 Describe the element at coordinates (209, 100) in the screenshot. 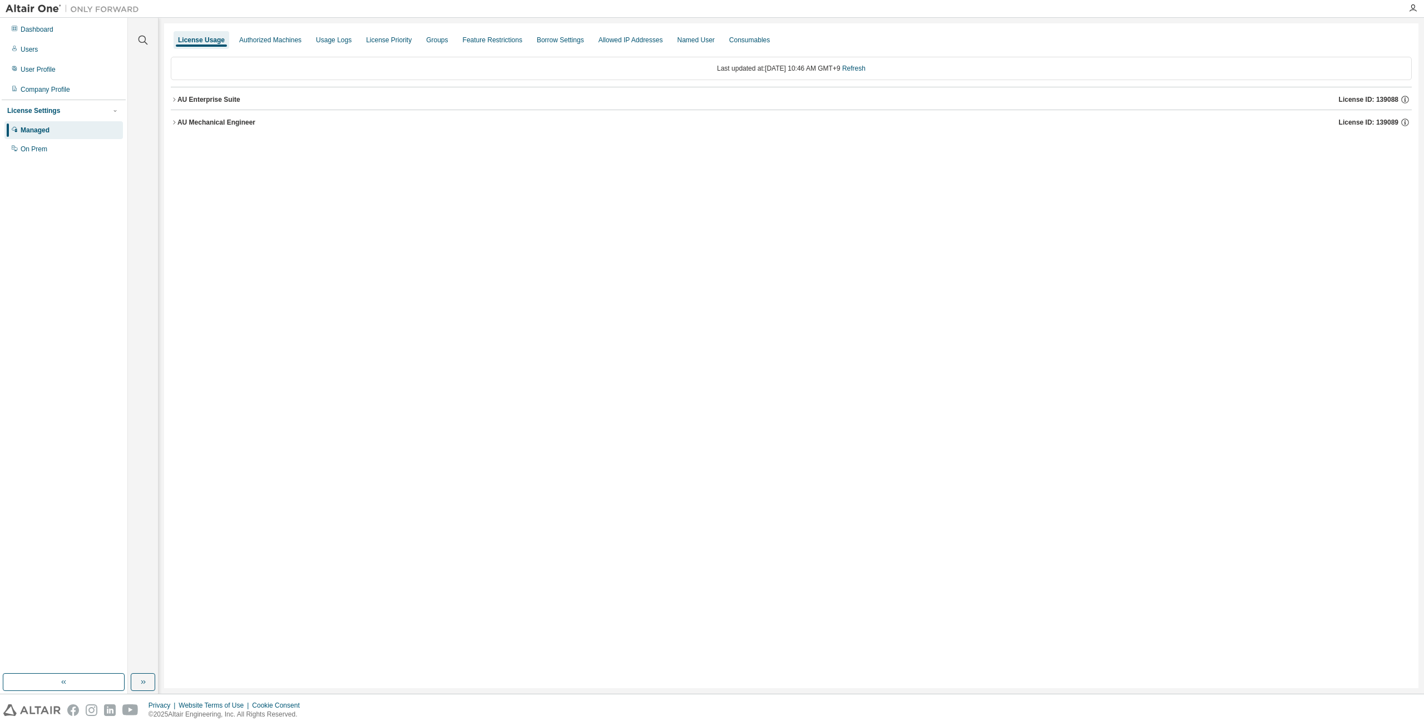

I see `div: AU Enterprise Suite` at that location.